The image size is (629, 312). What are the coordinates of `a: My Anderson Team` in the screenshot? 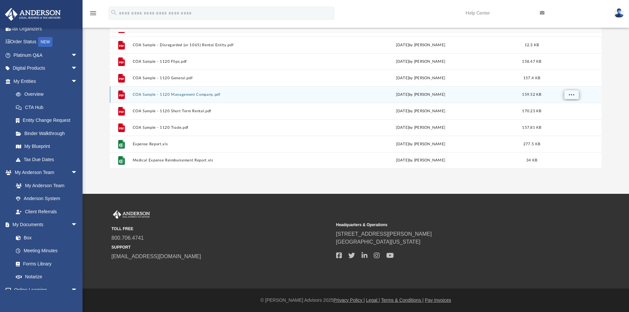 It's located at (45, 186).